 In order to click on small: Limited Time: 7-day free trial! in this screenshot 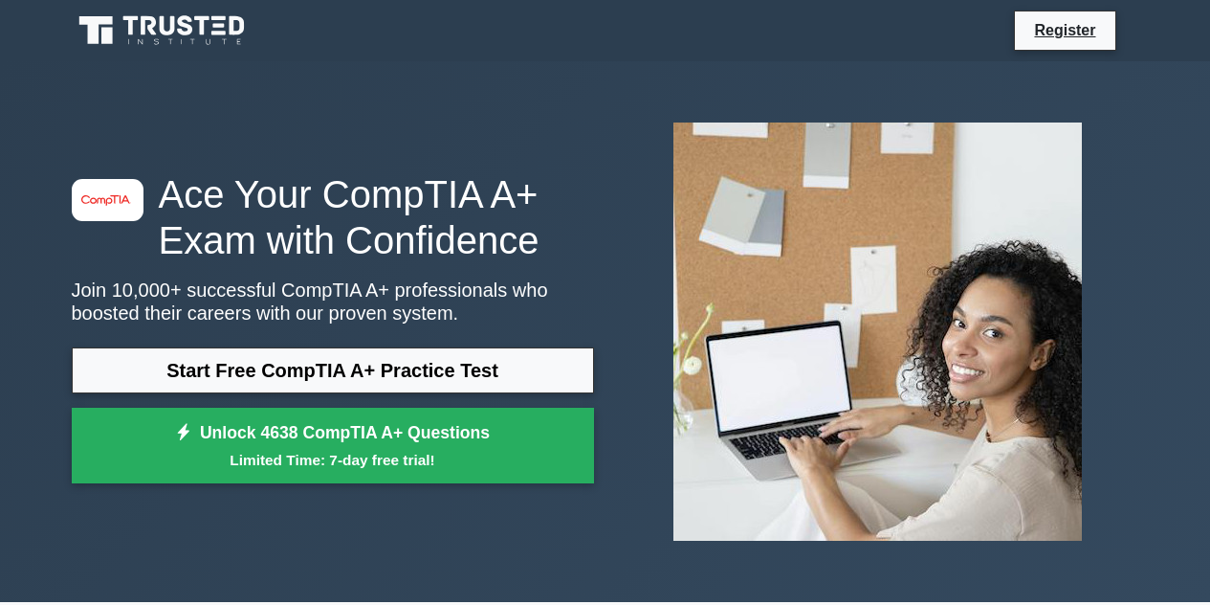, I will do `click(333, 459)`.